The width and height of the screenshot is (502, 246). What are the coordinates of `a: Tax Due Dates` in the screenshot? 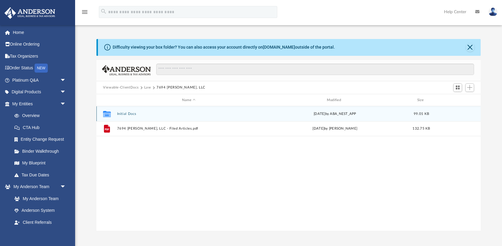 It's located at (42, 175).